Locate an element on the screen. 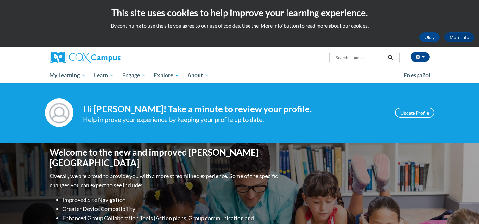 This screenshot has height=224, width=479. button: Okay is located at coordinates (429, 37).